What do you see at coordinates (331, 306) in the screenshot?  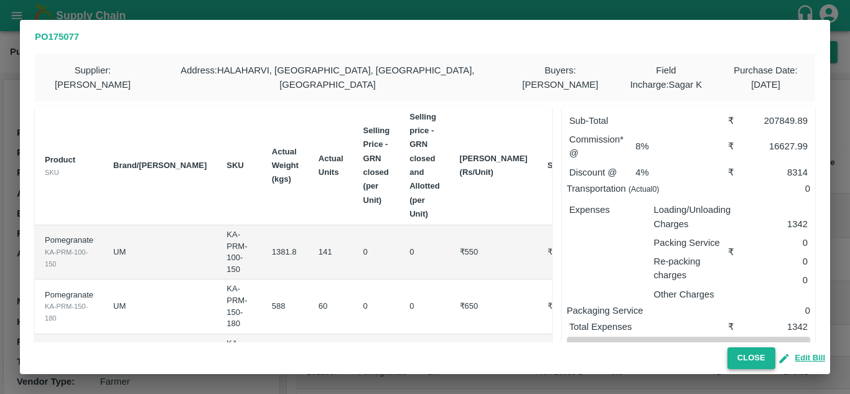 I see `td: 60` at bounding box center [331, 306].